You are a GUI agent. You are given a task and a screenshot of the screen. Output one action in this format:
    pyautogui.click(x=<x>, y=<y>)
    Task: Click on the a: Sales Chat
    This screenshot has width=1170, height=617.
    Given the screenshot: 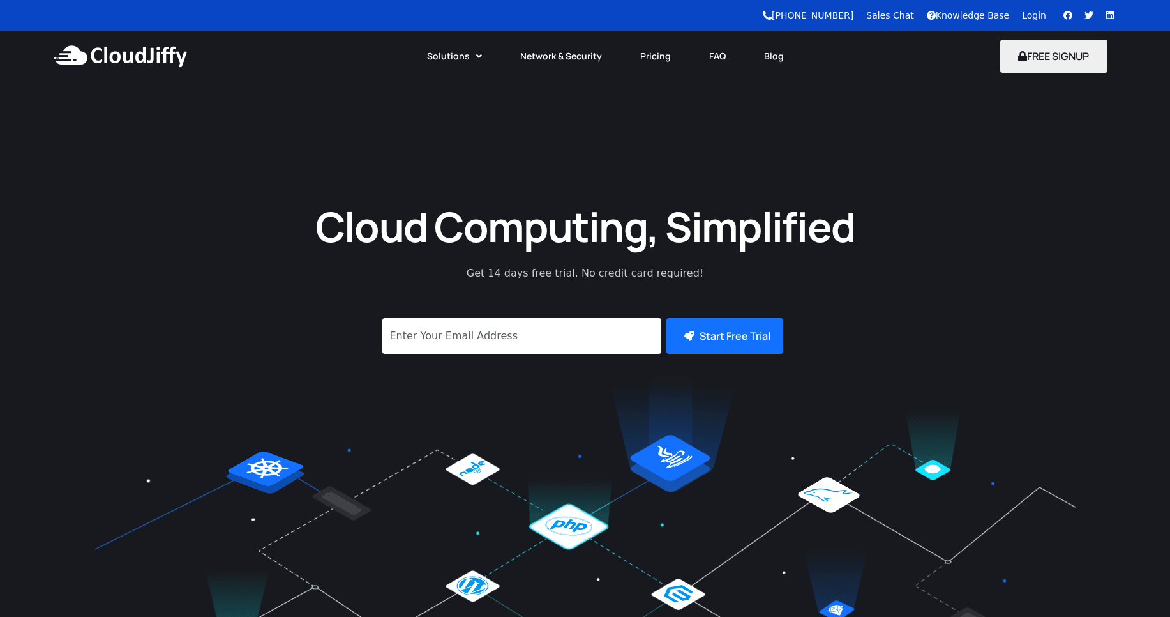 What is the action you would take?
    pyautogui.click(x=890, y=15)
    